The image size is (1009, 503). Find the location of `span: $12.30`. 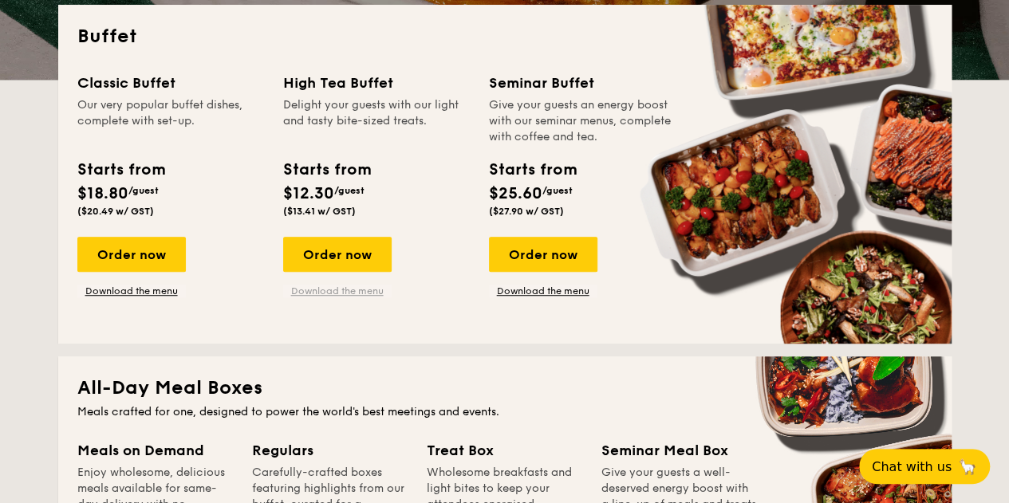

span: $12.30 is located at coordinates (309, 194).